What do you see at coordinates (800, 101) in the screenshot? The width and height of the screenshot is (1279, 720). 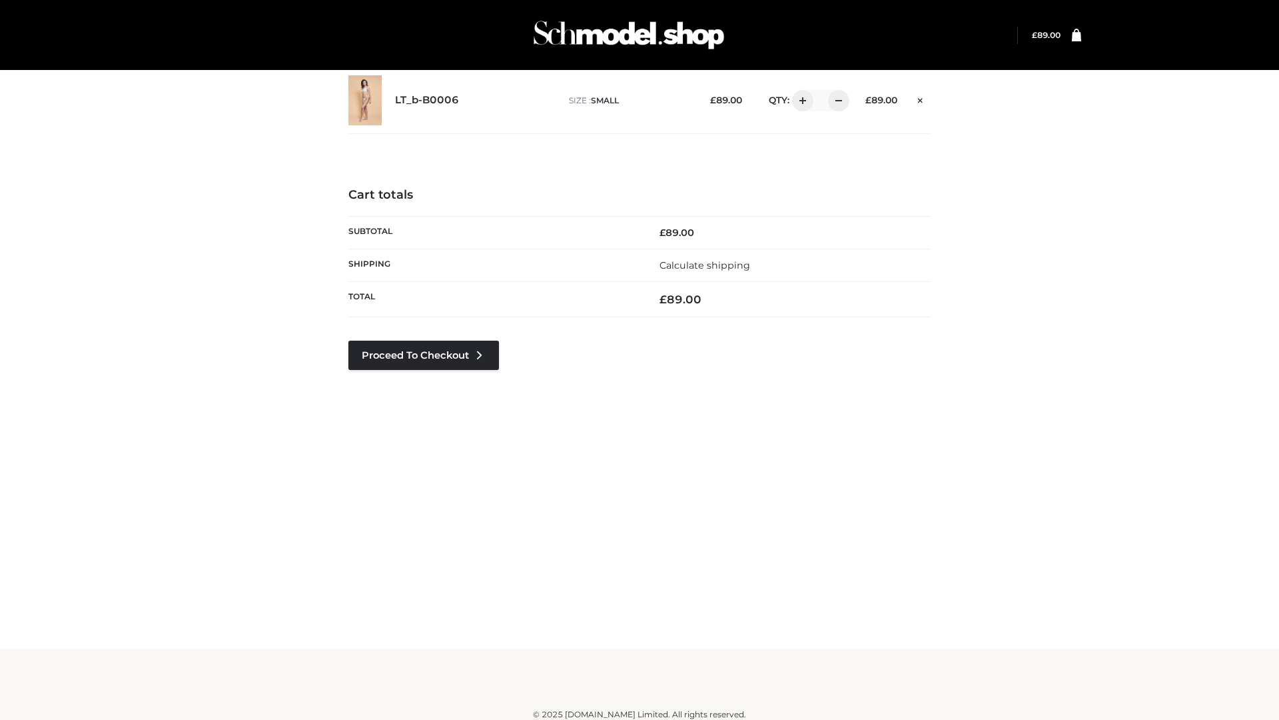 I see `div: QTY:` at bounding box center [800, 101].